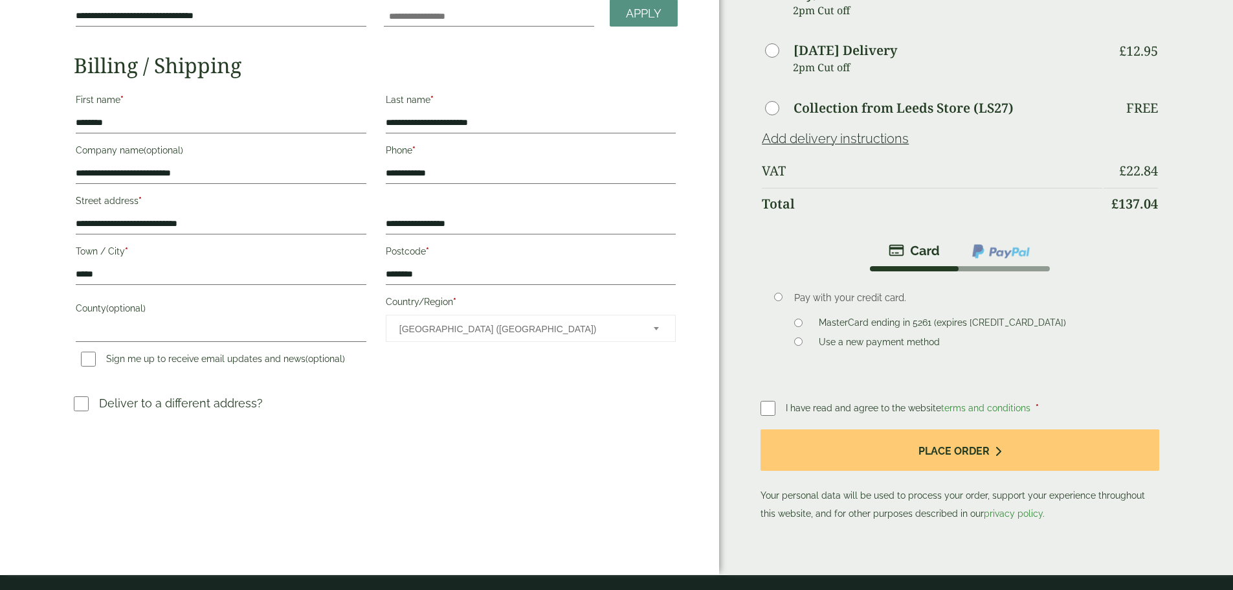  What do you see at coordinates (181, 403) in the screenshot?
I see `p: Deliver to a different address?` at bounding box center [181, 403].